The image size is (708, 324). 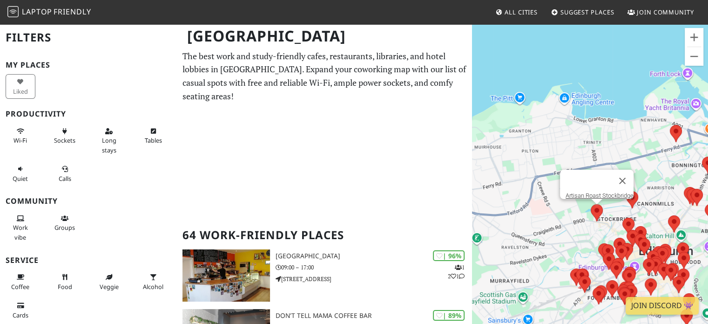 What do you see at coordinates (600, 195) in the screenshot?
I see `a: Artisan Roast Stockbridge` at bounding box center [600, 195].